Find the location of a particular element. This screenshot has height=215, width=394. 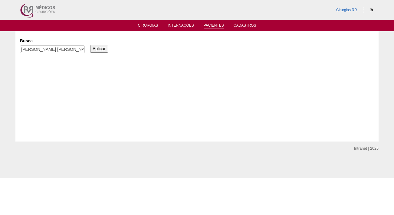

a: Cadastros is located at coordinates (245, 26).